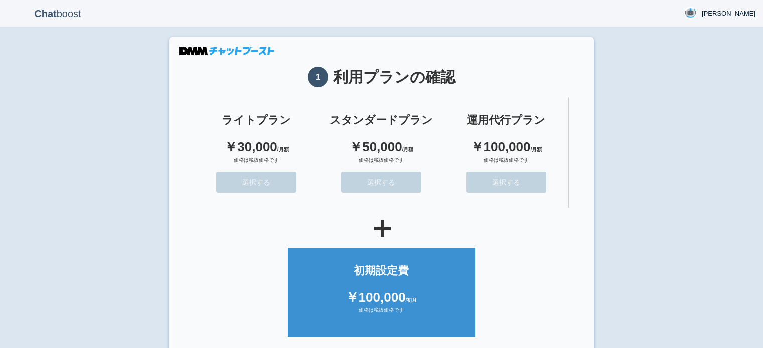 This screenshot has width=763, height=348. I want to click on div: スタンダードプラン, so click(381, 120).